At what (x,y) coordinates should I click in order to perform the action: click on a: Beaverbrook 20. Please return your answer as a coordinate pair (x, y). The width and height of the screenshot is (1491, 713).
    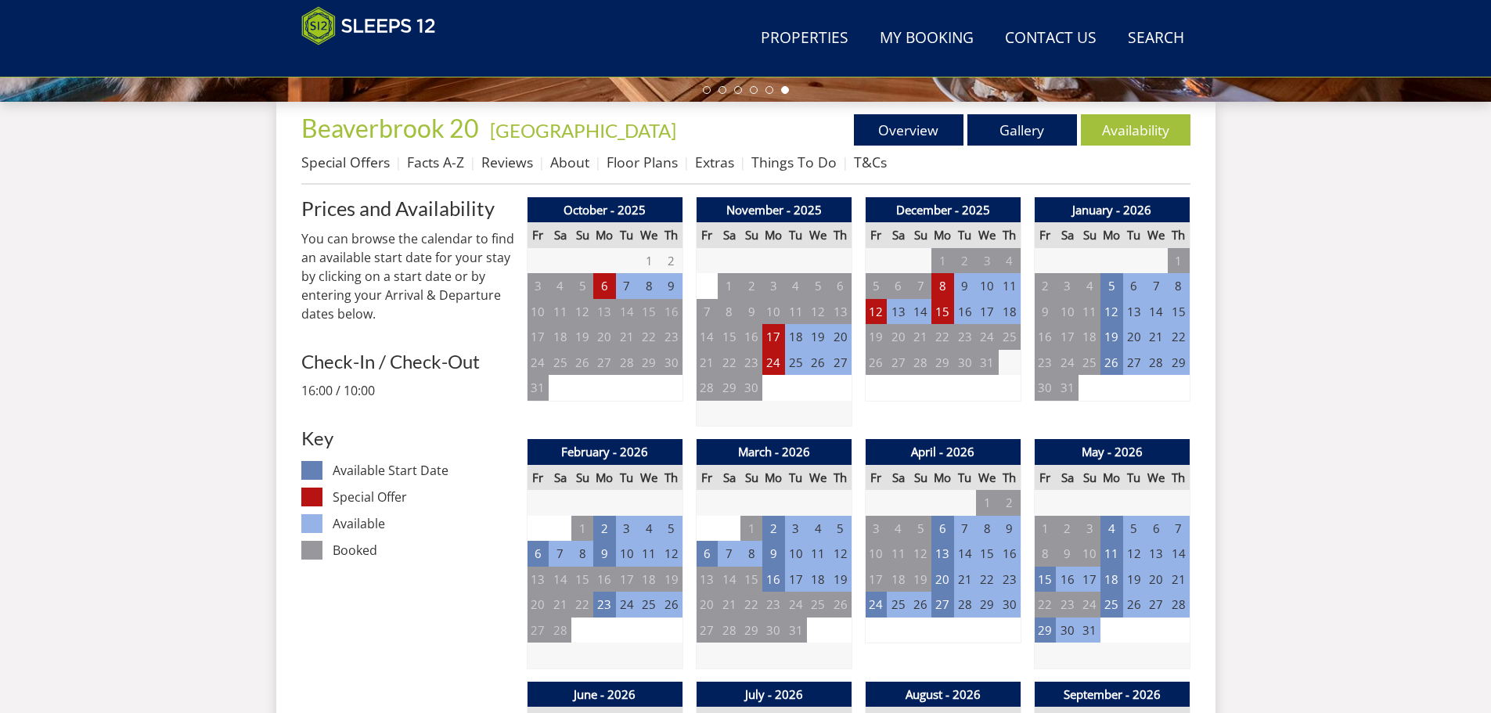
    Looking at the image, I should click on (392, 128).